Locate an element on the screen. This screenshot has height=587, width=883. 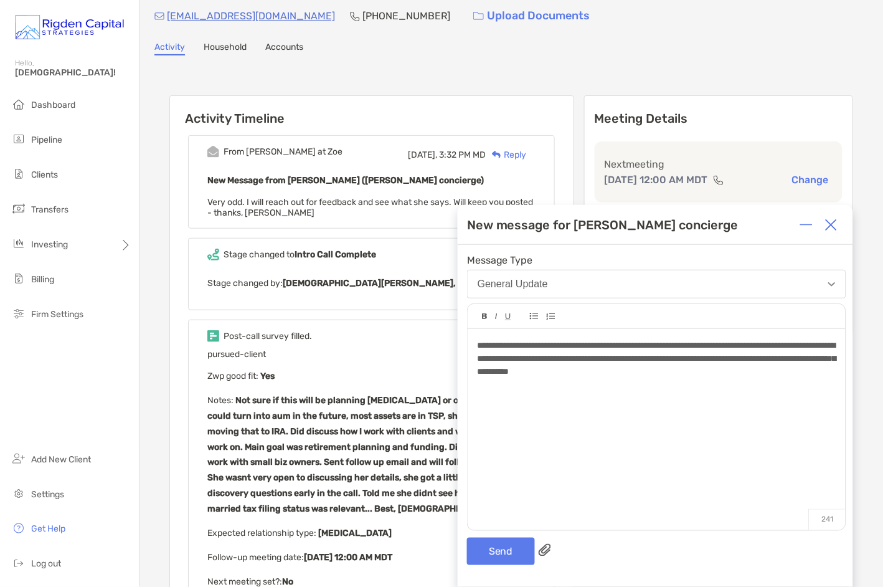
span: Billing is located at coordinates (42, 279).